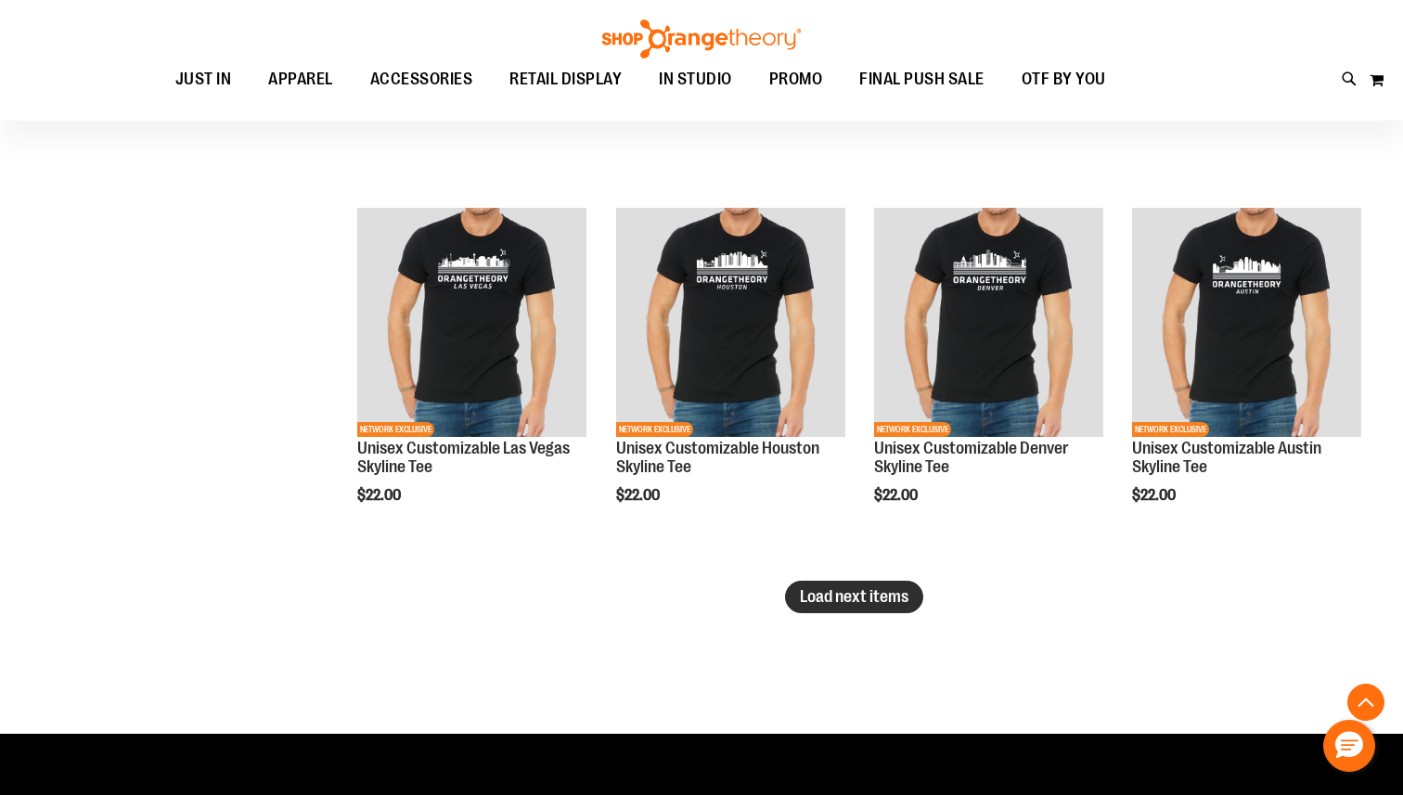  I want to click on span: PROMO, so click(796, 79).